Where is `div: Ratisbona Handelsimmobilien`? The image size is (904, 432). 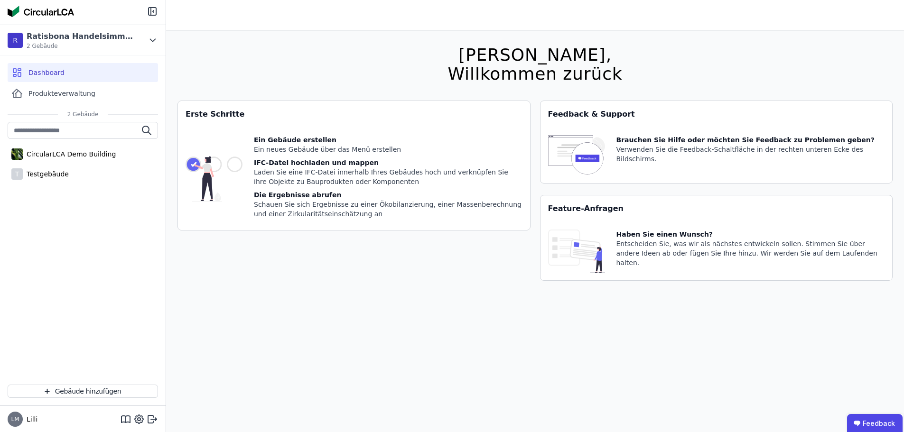 div: Ratisbona Handelsimmobilien is located at coordinates (81, 37).